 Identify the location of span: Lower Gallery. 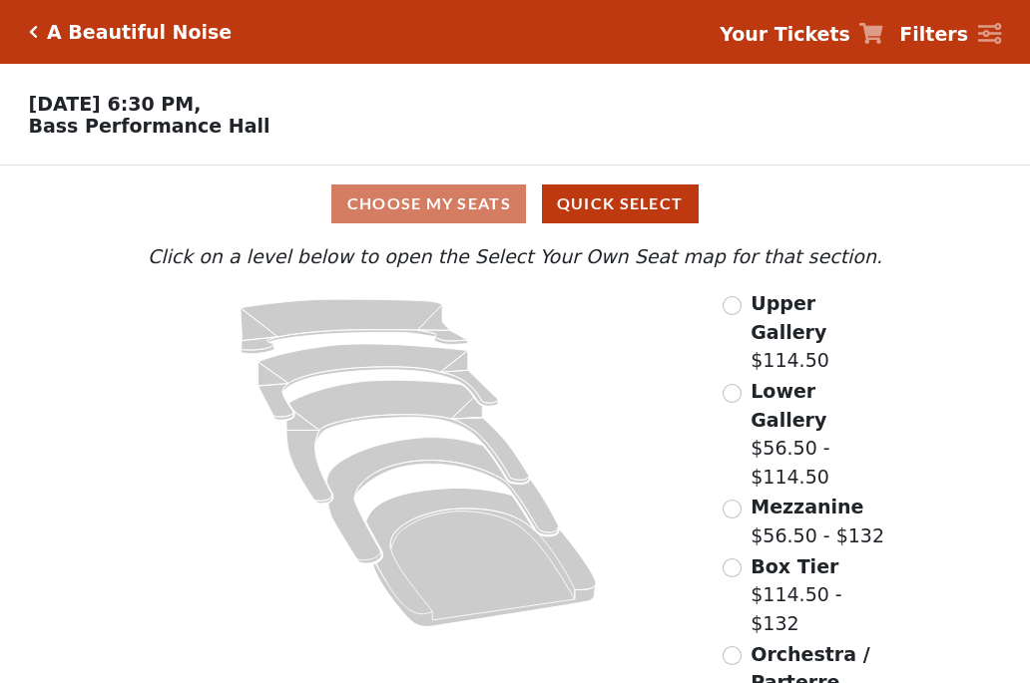
(788, 405).